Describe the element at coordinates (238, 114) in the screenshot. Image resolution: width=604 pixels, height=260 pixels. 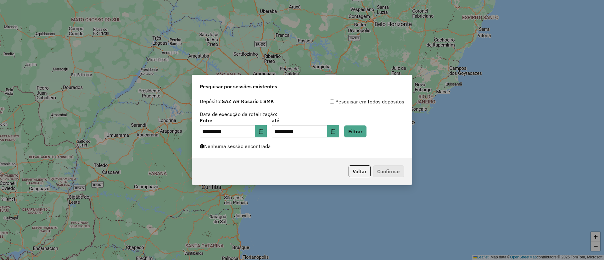
I see `label: Data de execução da roteirização:` at that location.